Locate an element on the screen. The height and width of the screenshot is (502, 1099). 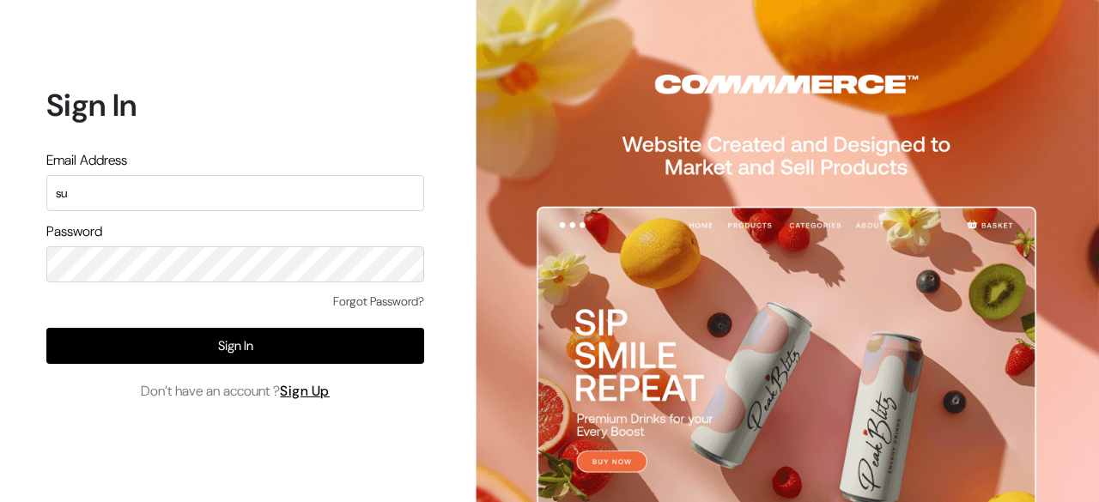
a: Sign Up is located at coordinates (305, 391).